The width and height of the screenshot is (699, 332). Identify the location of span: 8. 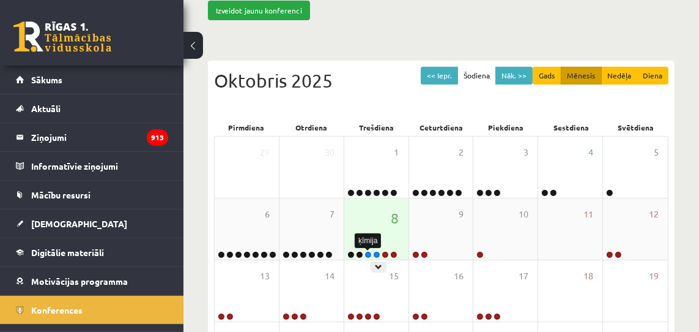
(395, 218).